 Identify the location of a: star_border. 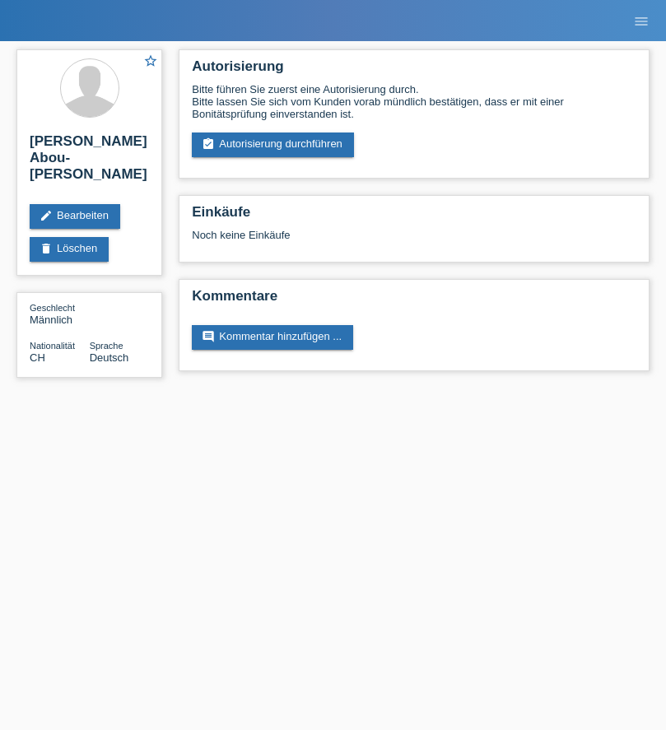
(151, 62).